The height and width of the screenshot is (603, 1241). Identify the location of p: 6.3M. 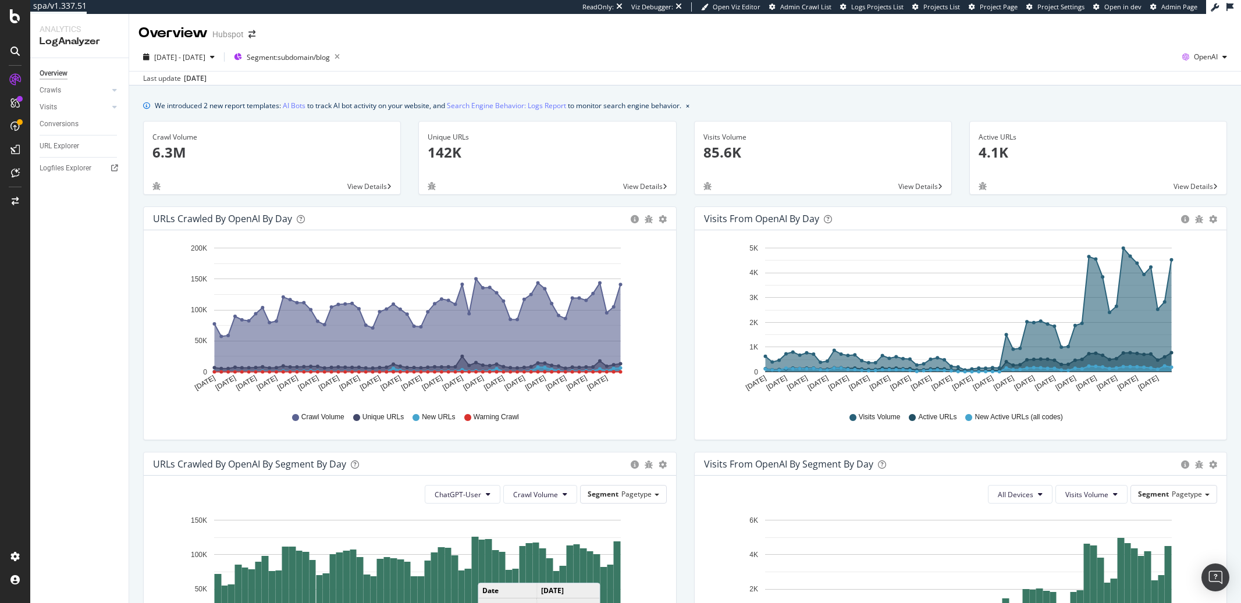
(272, 152).